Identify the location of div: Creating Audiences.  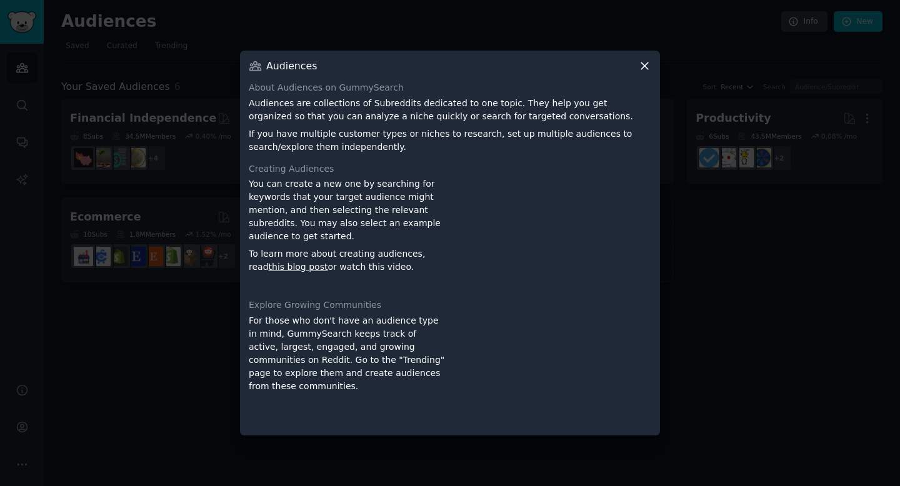
(450, 169).